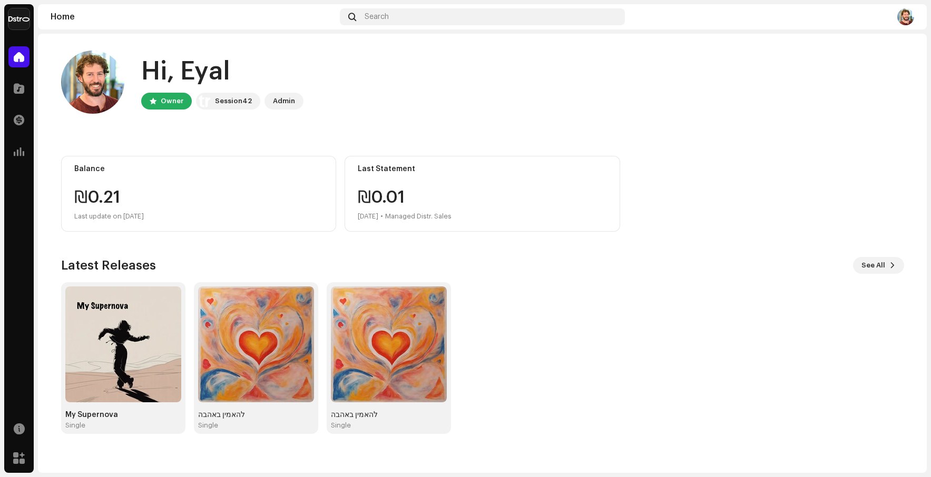 The image size is (931, 477). Describe the element at coordinates (377, 17) in the screenshot. I see `span: Search` at that location.